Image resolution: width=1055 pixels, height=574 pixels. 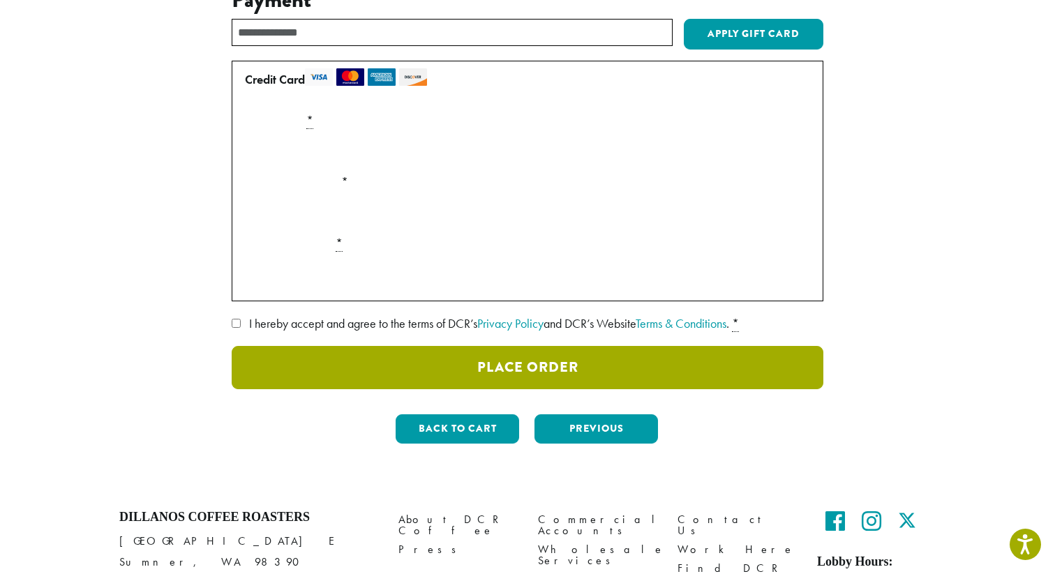 What do you see at coordinates (248, 518) in the screenshot?
I see `h4: Dillanos Coffee Roasters` at bounding box center [248, 518].